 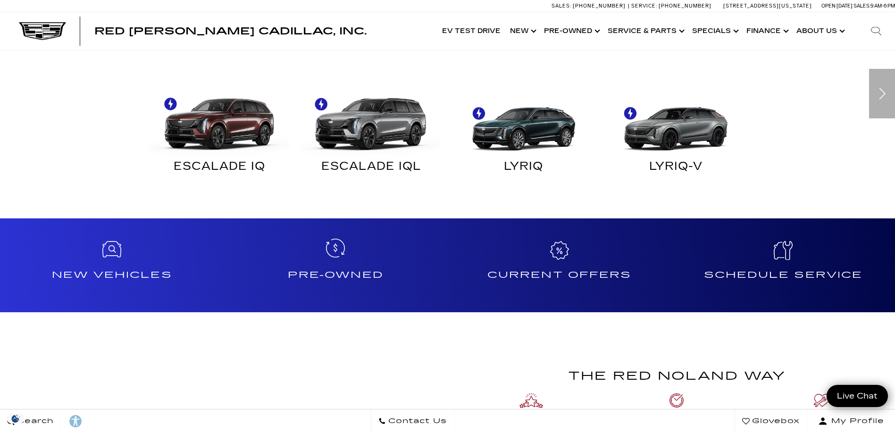 What do you see at coordinates (522, 31) in the screenshot?
I see `a: New` at bounding box center [522, 31].